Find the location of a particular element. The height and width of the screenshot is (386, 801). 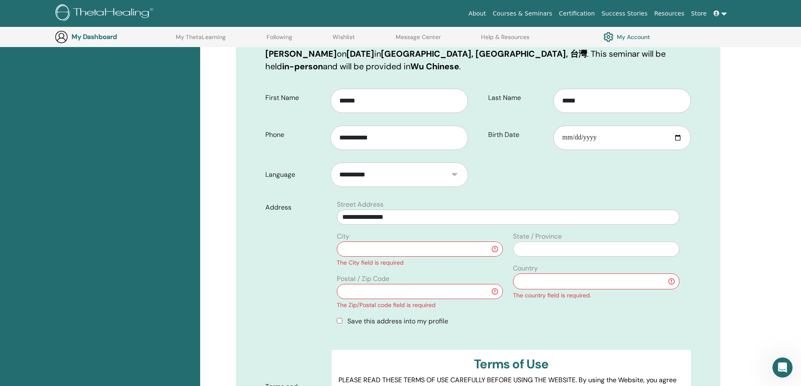

label: Last Name is located at coordinates (518, 98).